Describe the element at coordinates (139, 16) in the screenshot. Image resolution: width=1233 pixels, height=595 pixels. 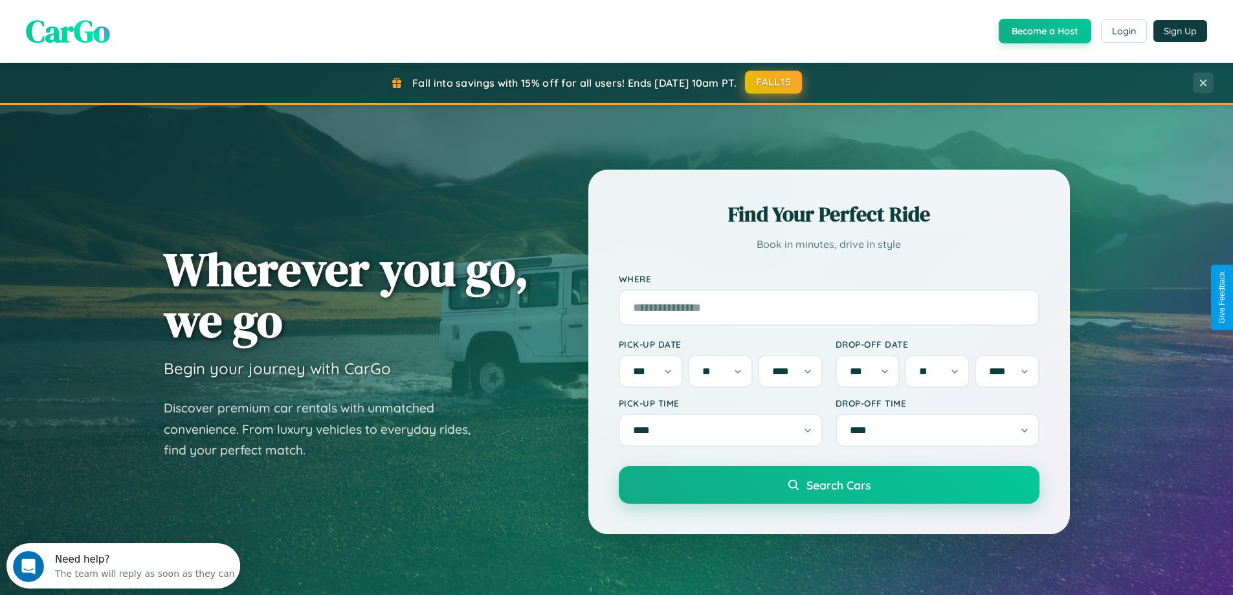
I see `div: Need help?` at that location.